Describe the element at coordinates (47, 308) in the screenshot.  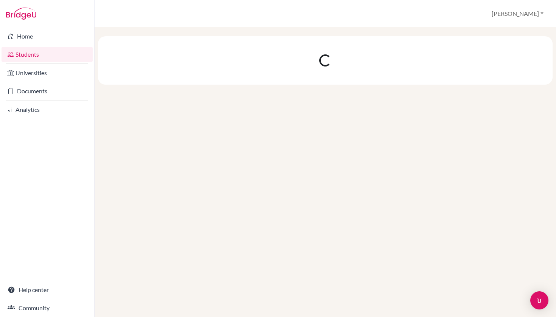
I see `a: Community` at that location.